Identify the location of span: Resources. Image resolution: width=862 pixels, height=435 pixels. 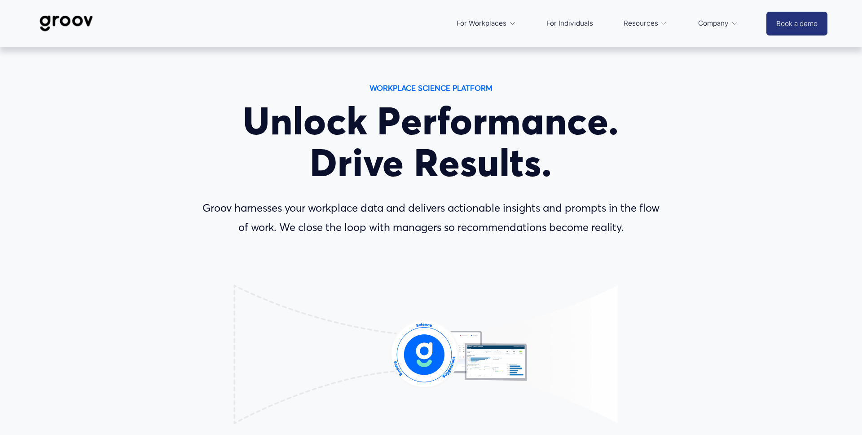
(641, 23).